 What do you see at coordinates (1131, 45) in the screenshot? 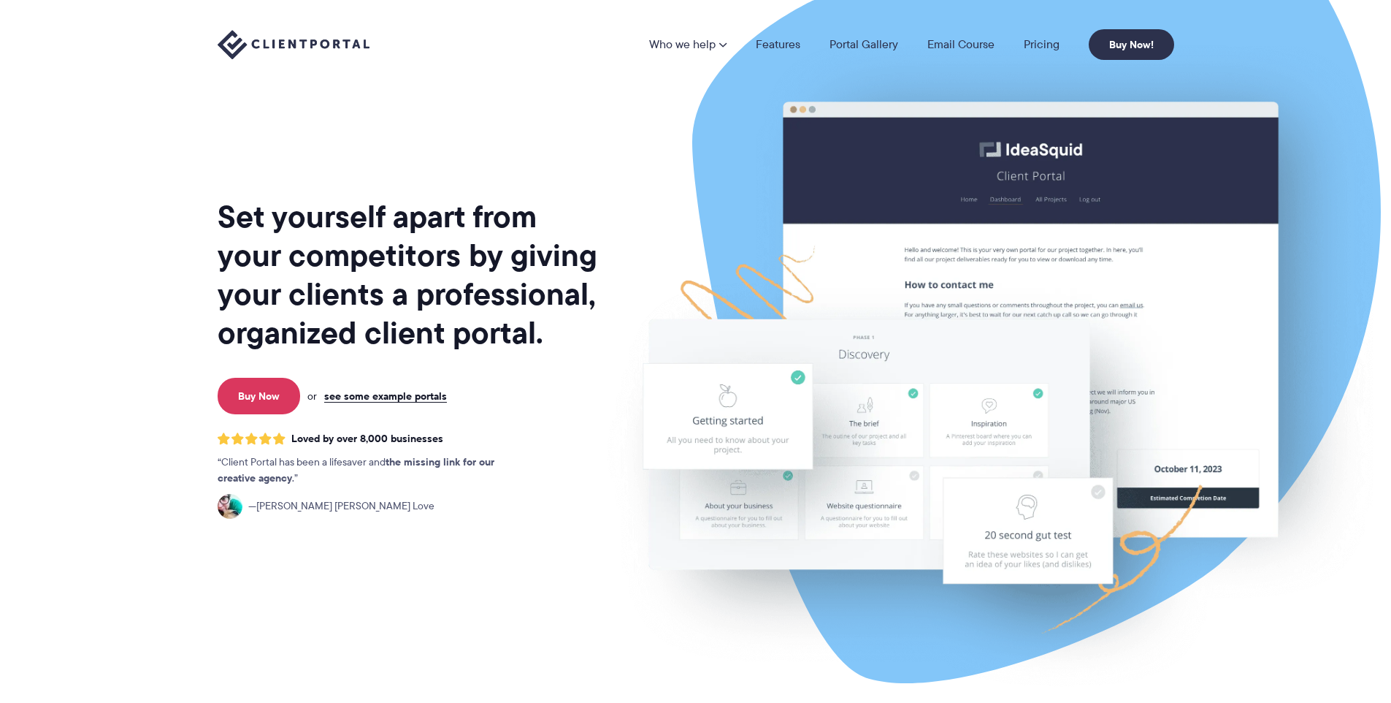
I see `a: Buy Now!` at bounding box center [1131, 45].